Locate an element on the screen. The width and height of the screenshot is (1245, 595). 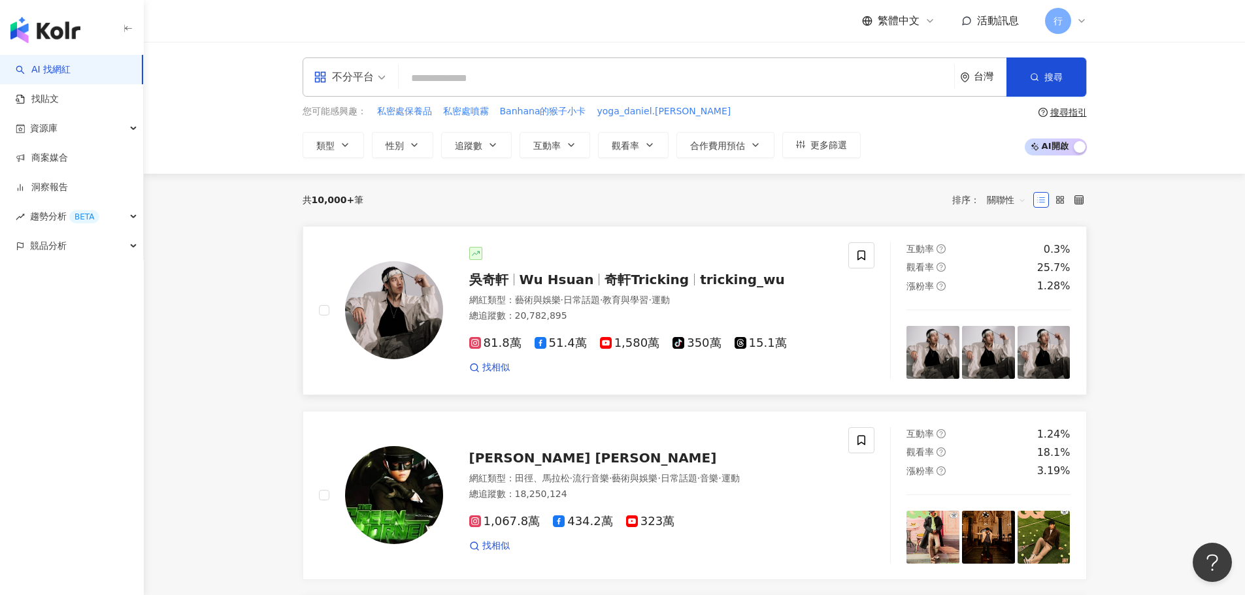
span: 更多篩選 is located at coordinates (829, 145).